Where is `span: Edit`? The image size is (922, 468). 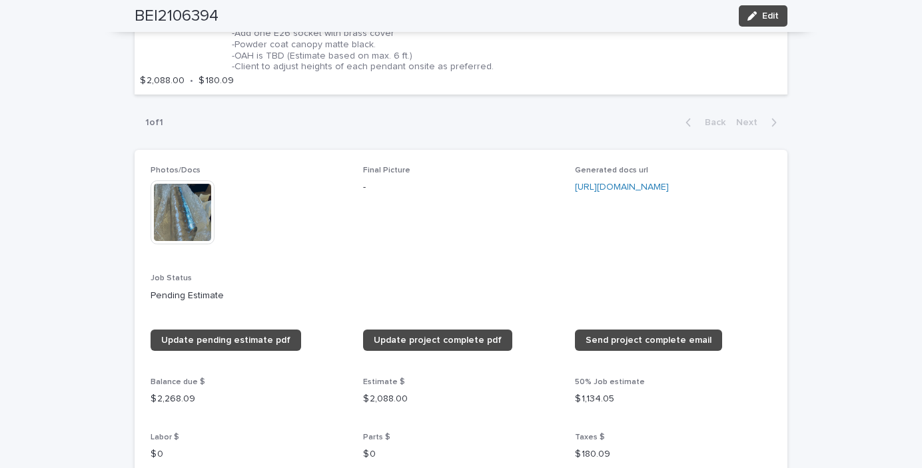
span: Edit is located at coordinates (770, 16).